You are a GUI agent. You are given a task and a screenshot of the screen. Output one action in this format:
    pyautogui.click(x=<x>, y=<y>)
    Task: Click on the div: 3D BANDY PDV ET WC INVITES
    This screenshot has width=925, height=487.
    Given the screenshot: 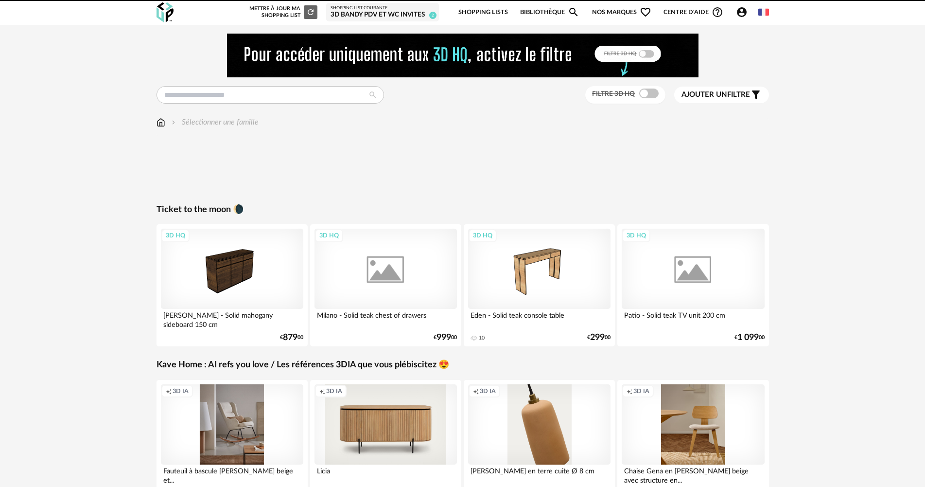 What is the action you would take?
    pyautogui.click(x=383, y=15)
    